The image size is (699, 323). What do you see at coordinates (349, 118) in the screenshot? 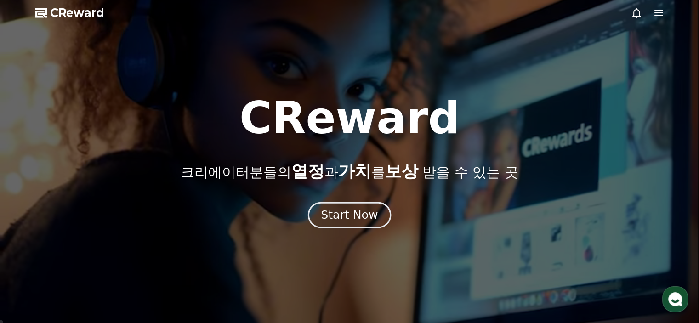
I see `h1: CReward` at bounding box center [349, 118].